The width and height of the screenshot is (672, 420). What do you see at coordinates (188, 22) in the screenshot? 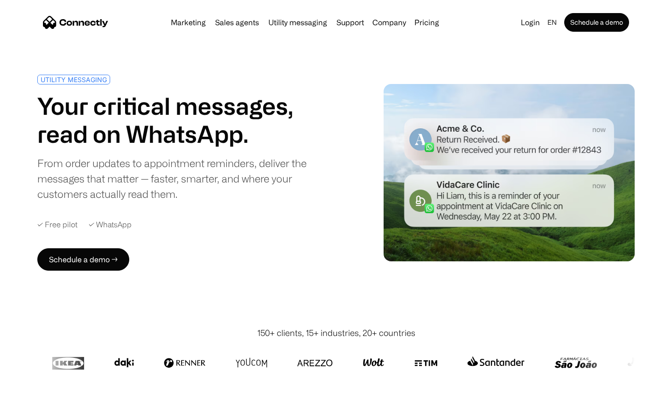
I see `a: Marketing` at bounding box center [188, 22].